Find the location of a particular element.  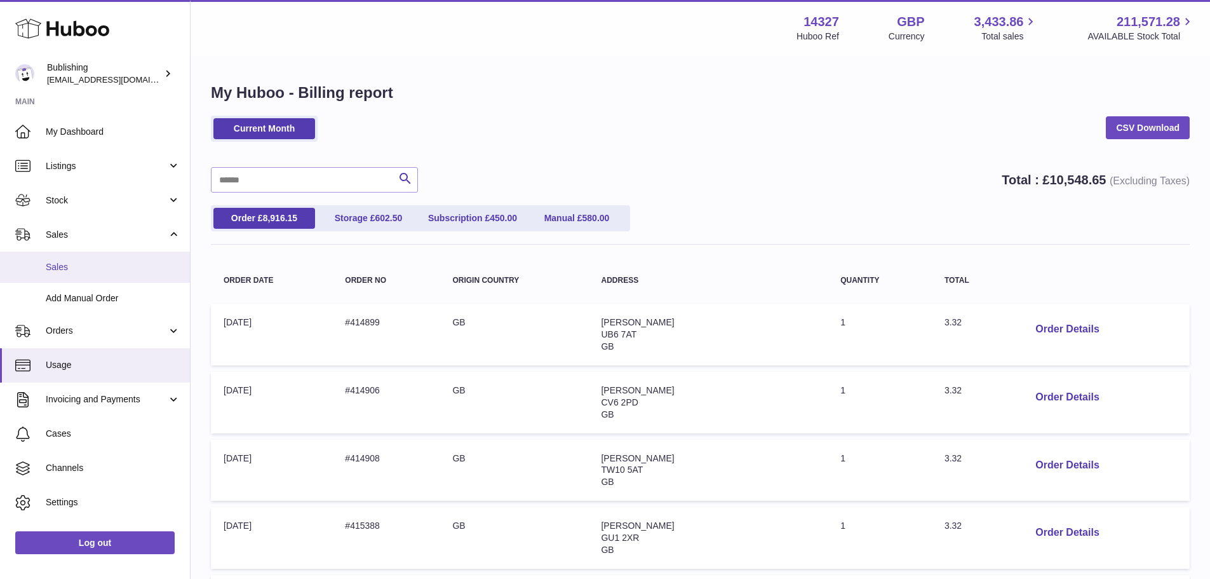

a: Log out is located at coordinates (95, 543).